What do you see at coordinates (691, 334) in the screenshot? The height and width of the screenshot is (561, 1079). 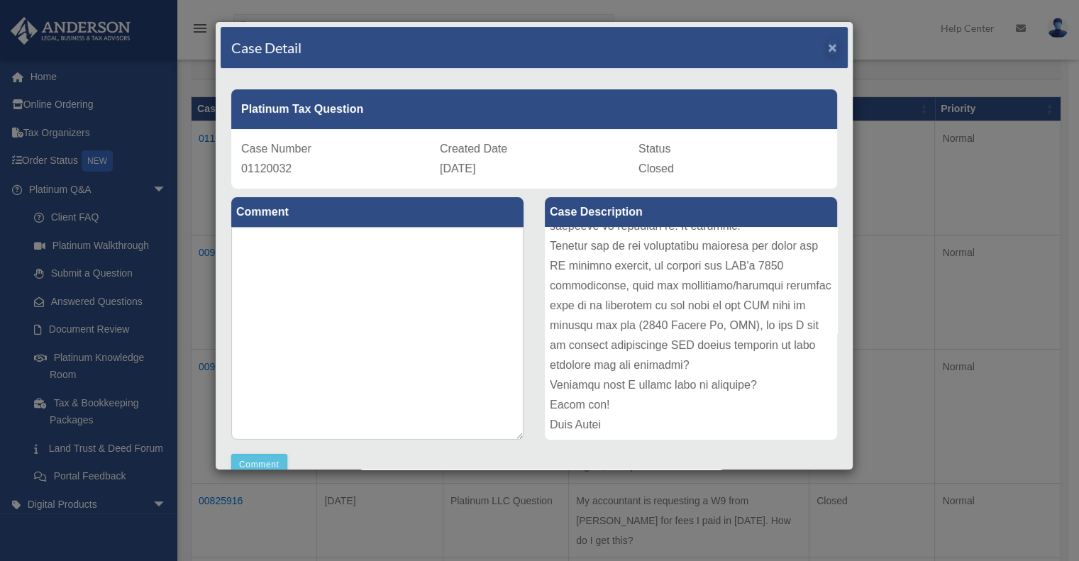 I see `div: Lor ipsu dol si amet cons adipisci el. Seddoeiu tem in ut Laboreetdol Magnaa (0710 Enima Mi, VEN)...` at bounding box center [691, 334].